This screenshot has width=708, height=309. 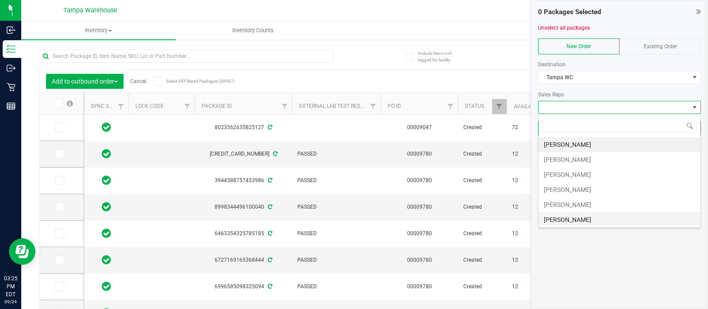 I want to click on div: 6463354325785185, so click(x=243, y=233).